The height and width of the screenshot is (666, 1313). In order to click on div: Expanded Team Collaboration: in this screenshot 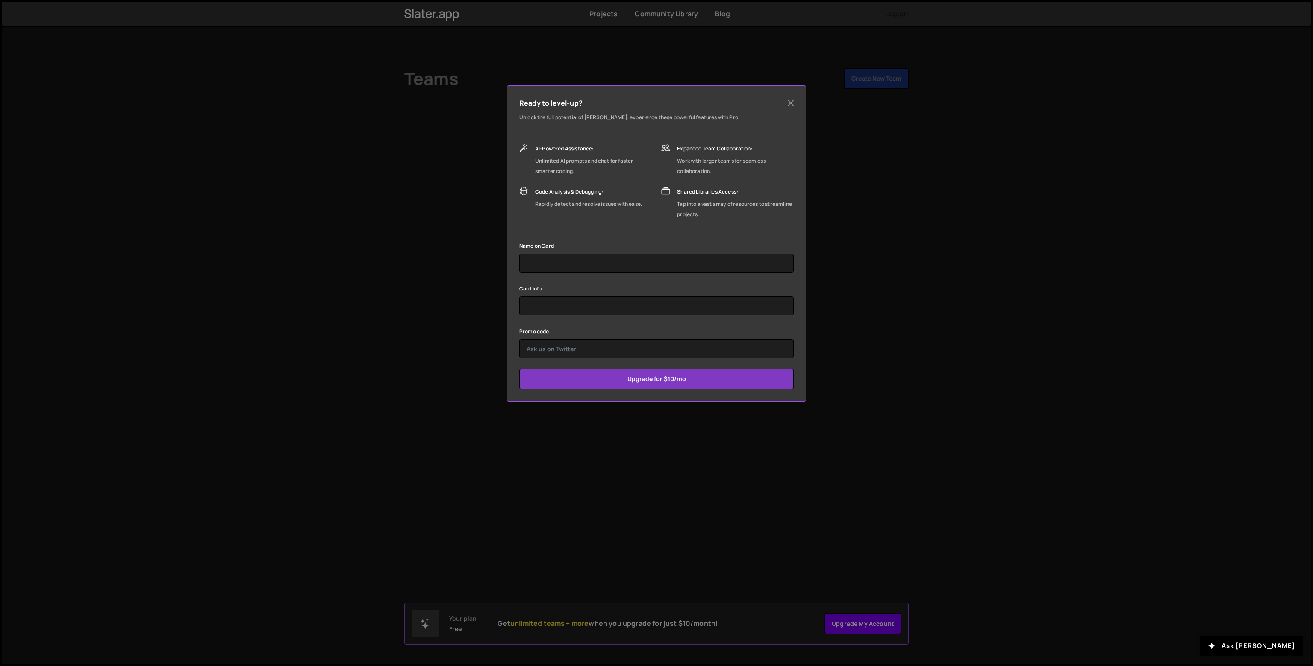, I will do `click(735, 149)`.